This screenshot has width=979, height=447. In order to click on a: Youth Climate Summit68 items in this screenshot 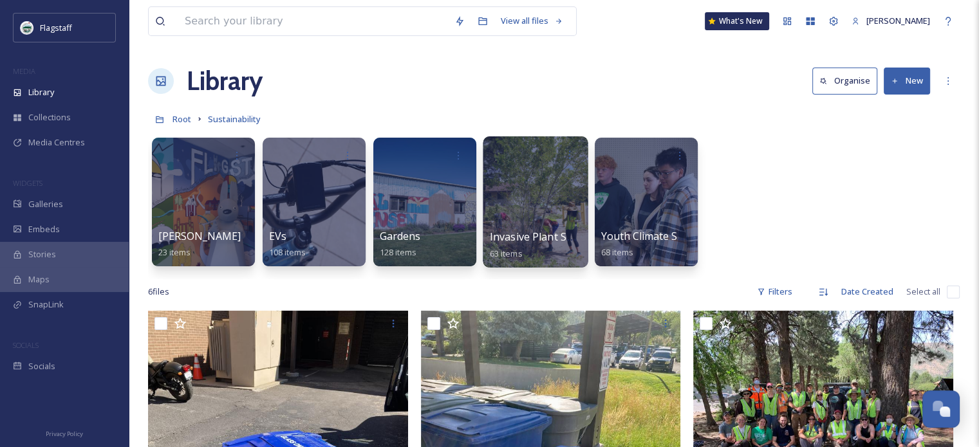, I will do `click(655, 244)`.